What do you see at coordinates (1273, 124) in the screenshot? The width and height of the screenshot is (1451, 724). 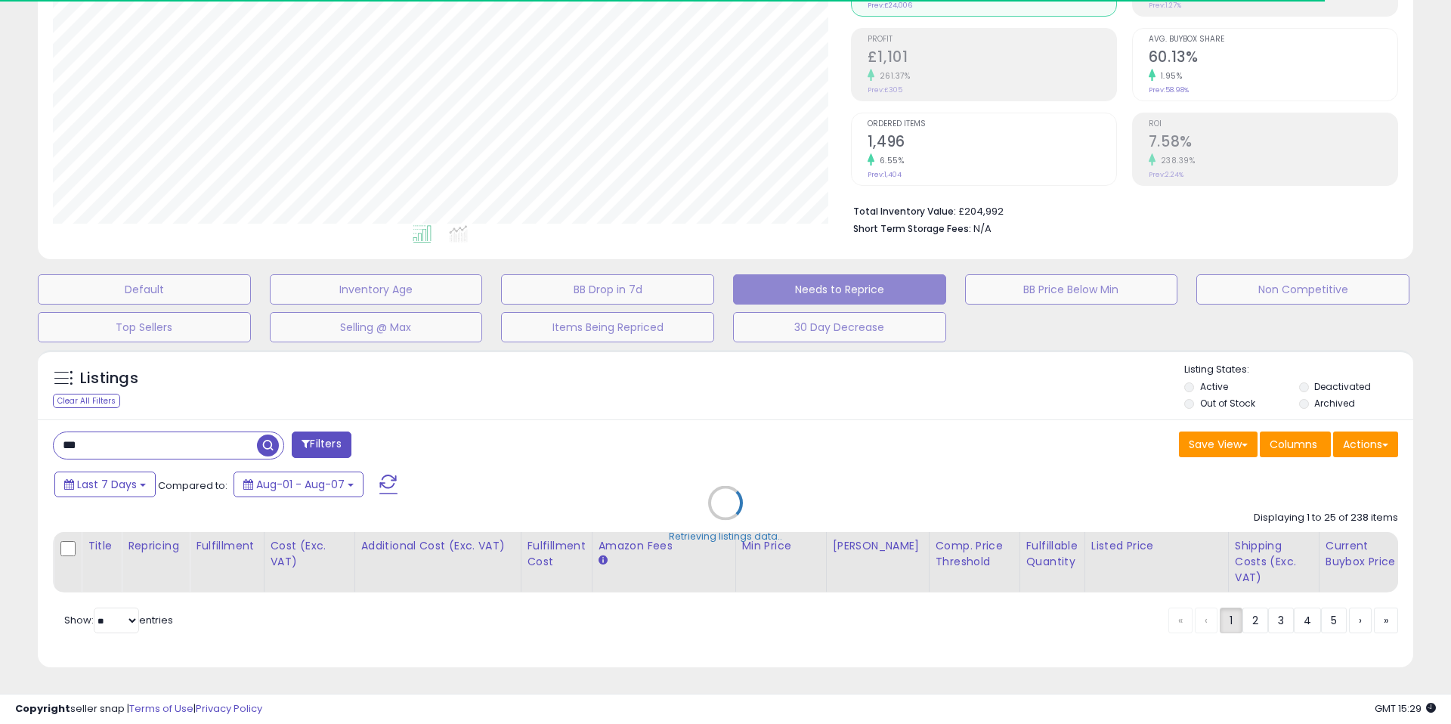 I see `span: ROI` at bounding box center [1273, 124].